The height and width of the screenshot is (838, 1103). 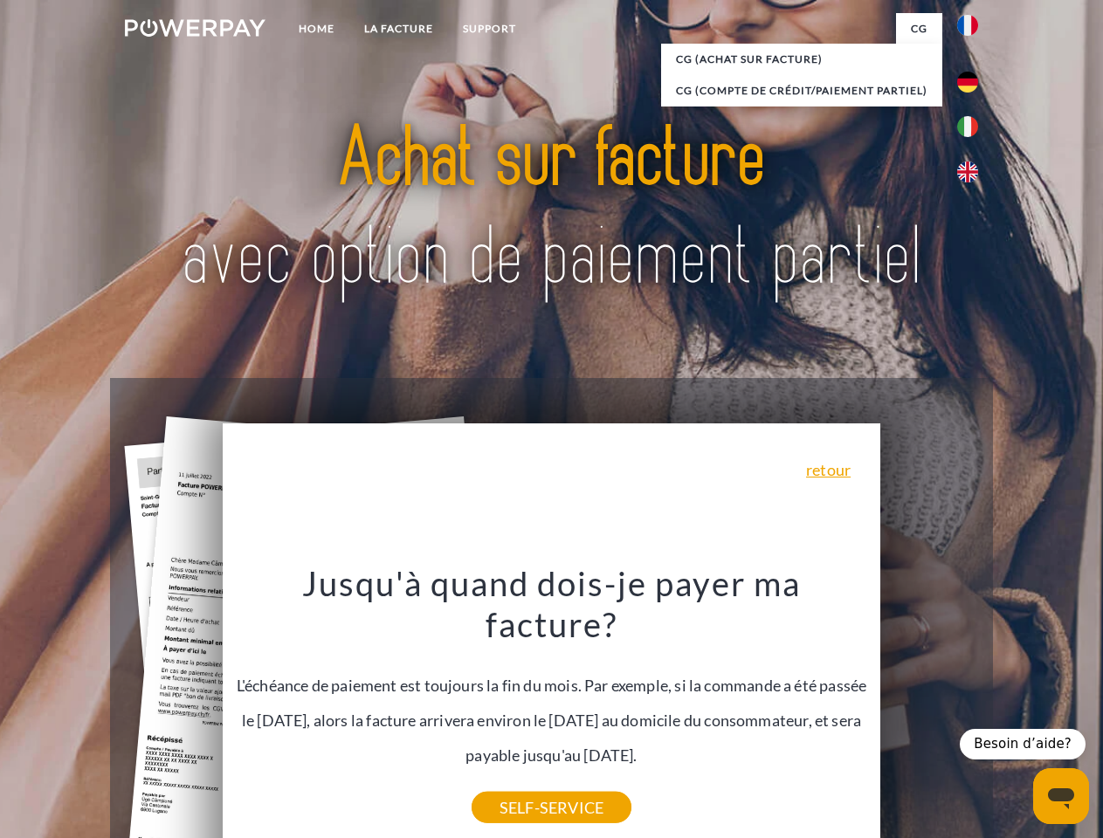 What do you see at coordinates (801, 59) in the screenshot?
I see `a: CG (achat sur facture)` at bounding box center [801, 59].